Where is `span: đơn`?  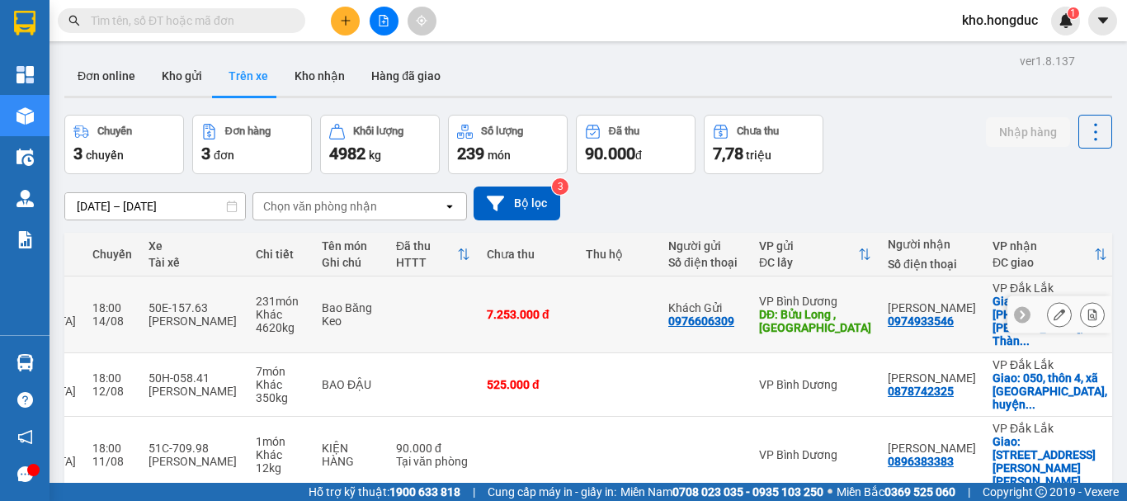 span: đơn is located at coordinates (224, 155).